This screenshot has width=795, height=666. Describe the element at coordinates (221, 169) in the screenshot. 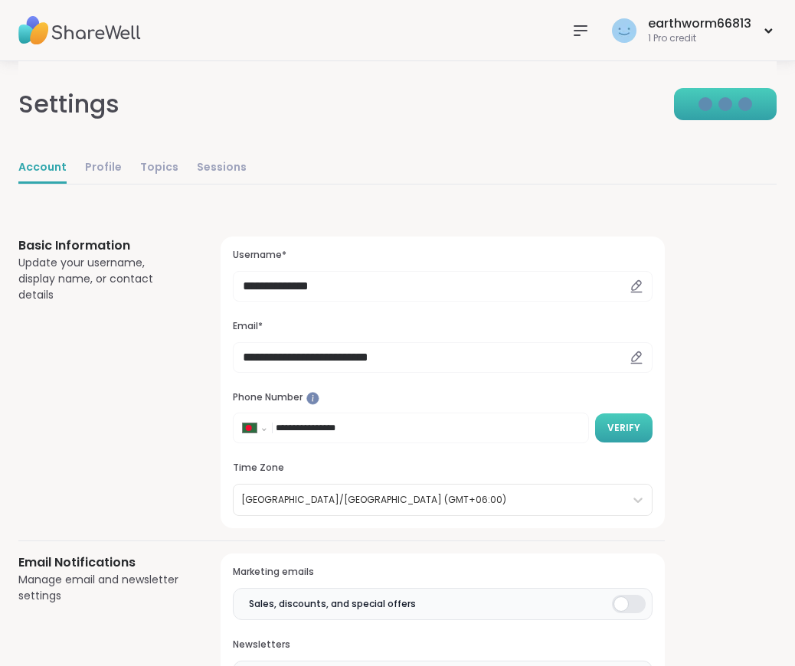

I see `a: Sessions` at that location.